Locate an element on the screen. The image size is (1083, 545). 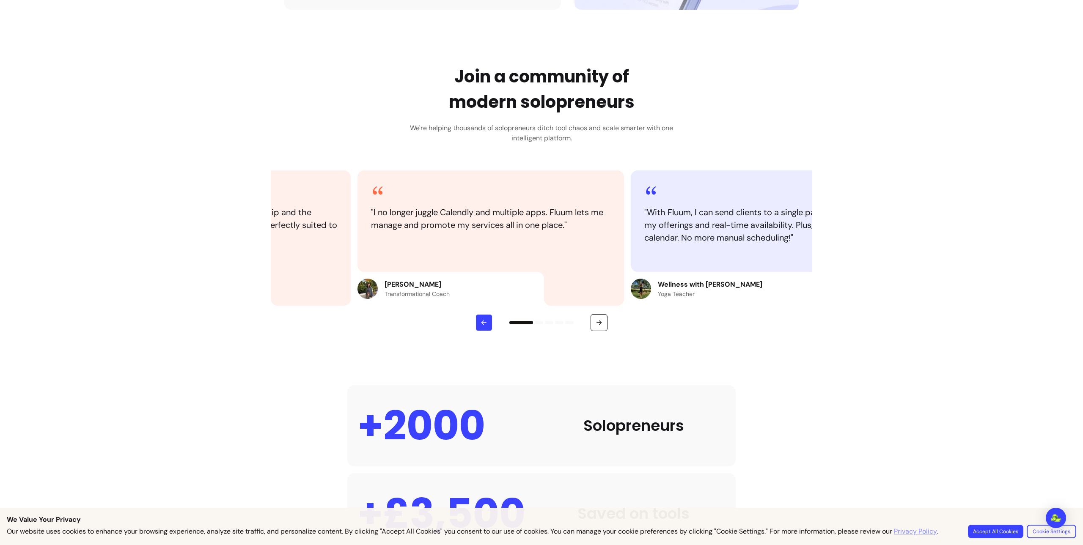
p: Transformational Coach is located at coordinates (417, 294).